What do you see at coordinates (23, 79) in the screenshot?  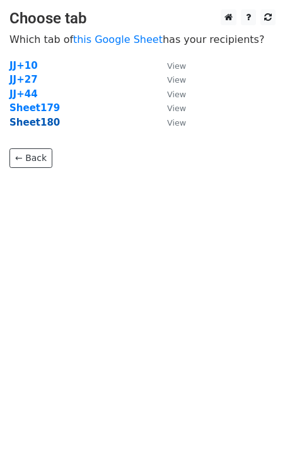 I see `strong: JJ+27` at bounding box center [23, 79].